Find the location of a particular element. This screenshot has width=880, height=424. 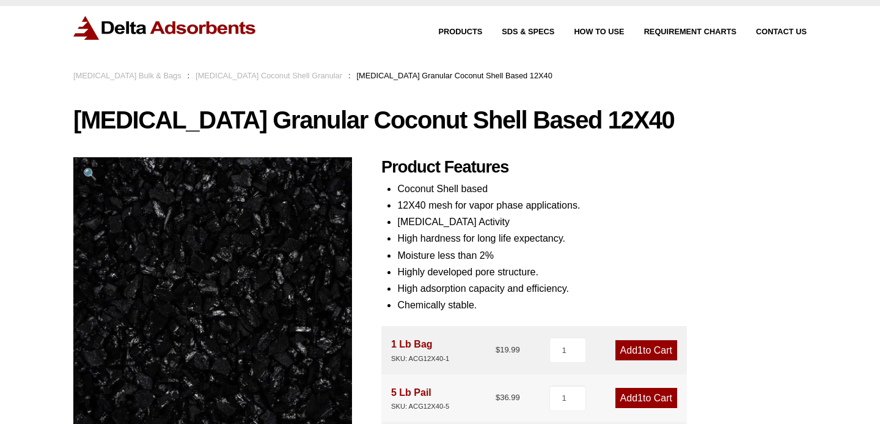

li: Chemically stable. is located at coordinates (602, 304).